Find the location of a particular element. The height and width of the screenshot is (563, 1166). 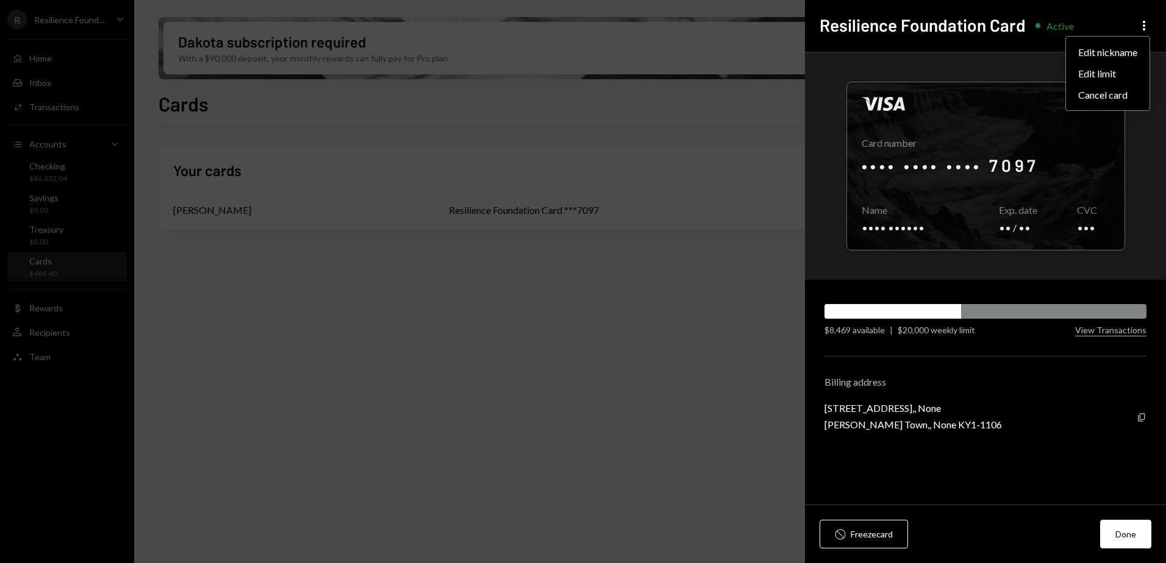

div: $8,469 available is located at coordinates (854, 330).